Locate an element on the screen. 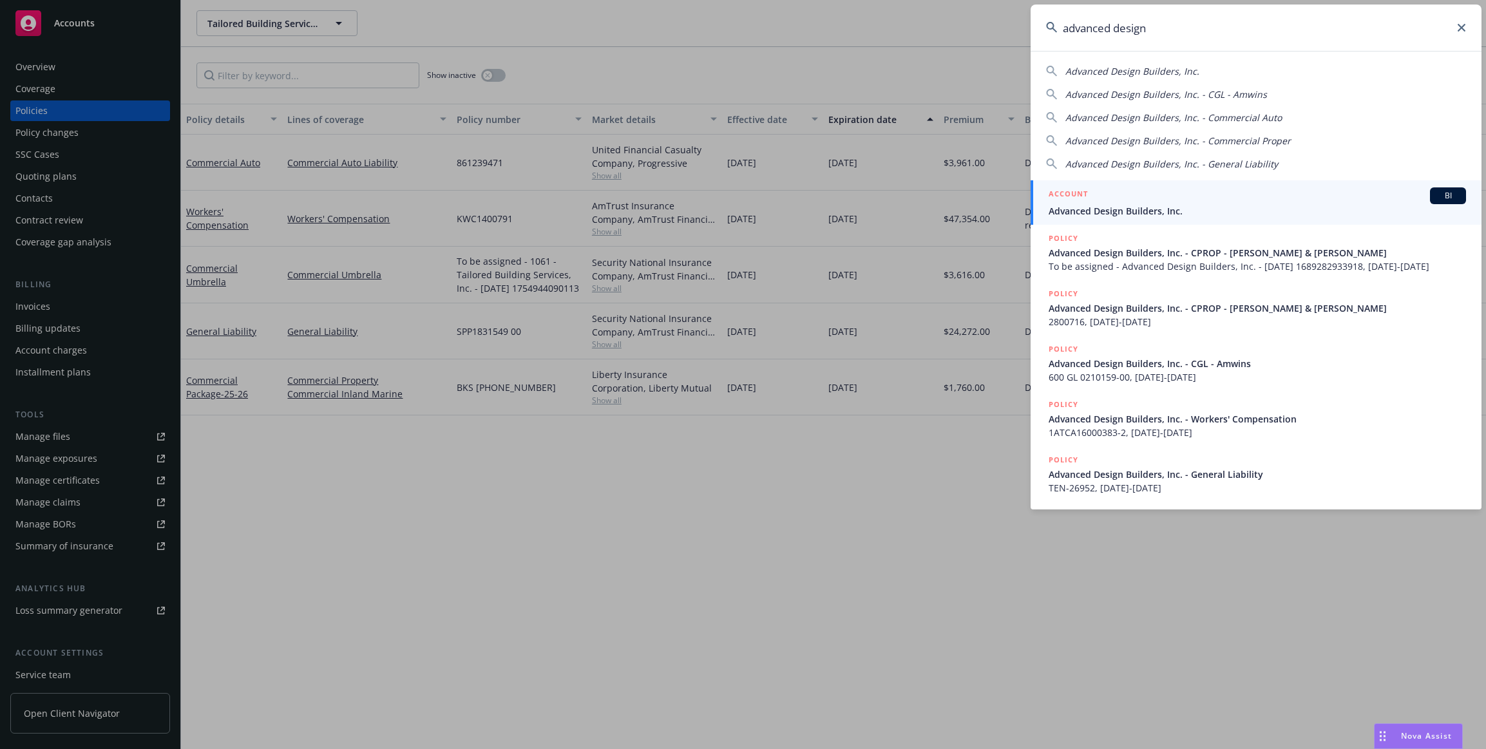 This screenshot has width=1486, height=749. span: BI is located at coordinates (1448, 196).